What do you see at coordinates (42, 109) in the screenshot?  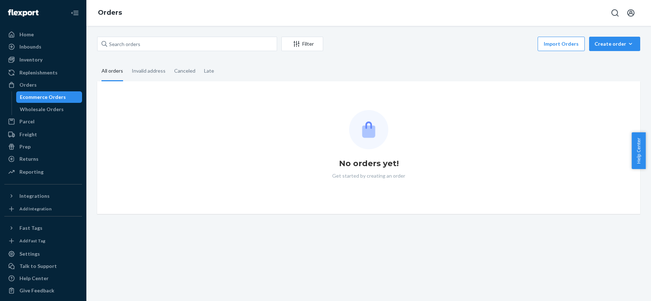 I see `div: Wholesale Orders` at bounding box center [42, 109].